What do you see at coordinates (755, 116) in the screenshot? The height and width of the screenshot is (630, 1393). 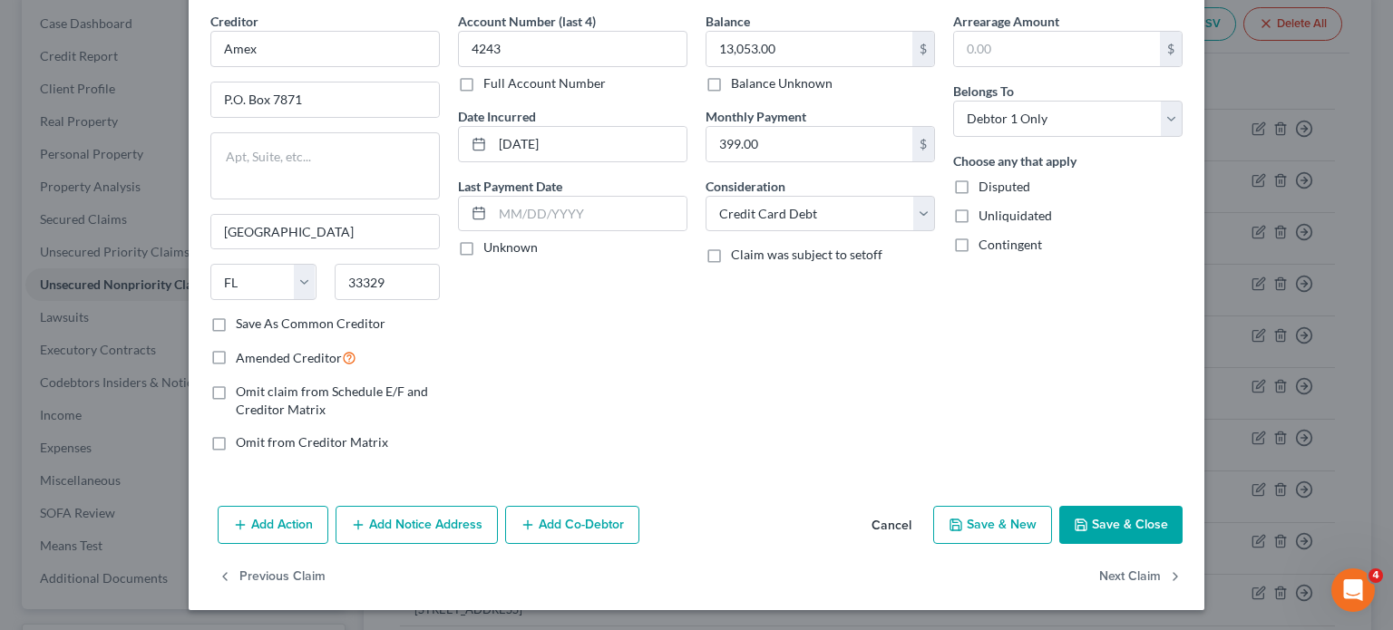 I see `label: Monthly Payment` at bounding box center [755, 116].